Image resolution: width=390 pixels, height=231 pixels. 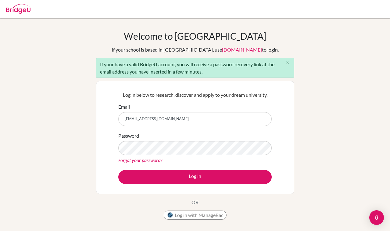 I want to click on div: Open Intercom Messenger, so click(x=376, y=217).